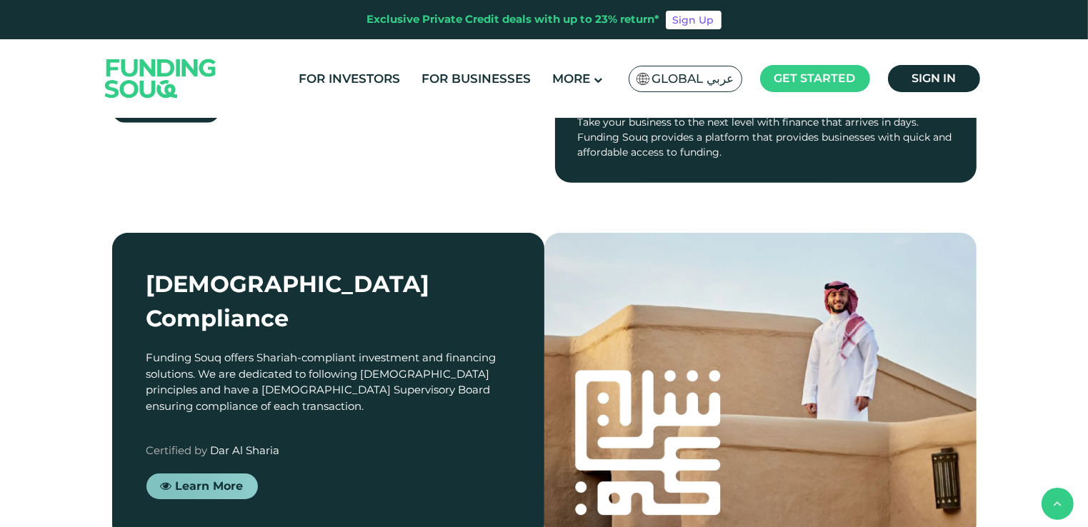 This screenshot has width=1088, height=527. Describe the element at coordinates (161, 78) in the screenshot. I see `img: Logo` at that location.